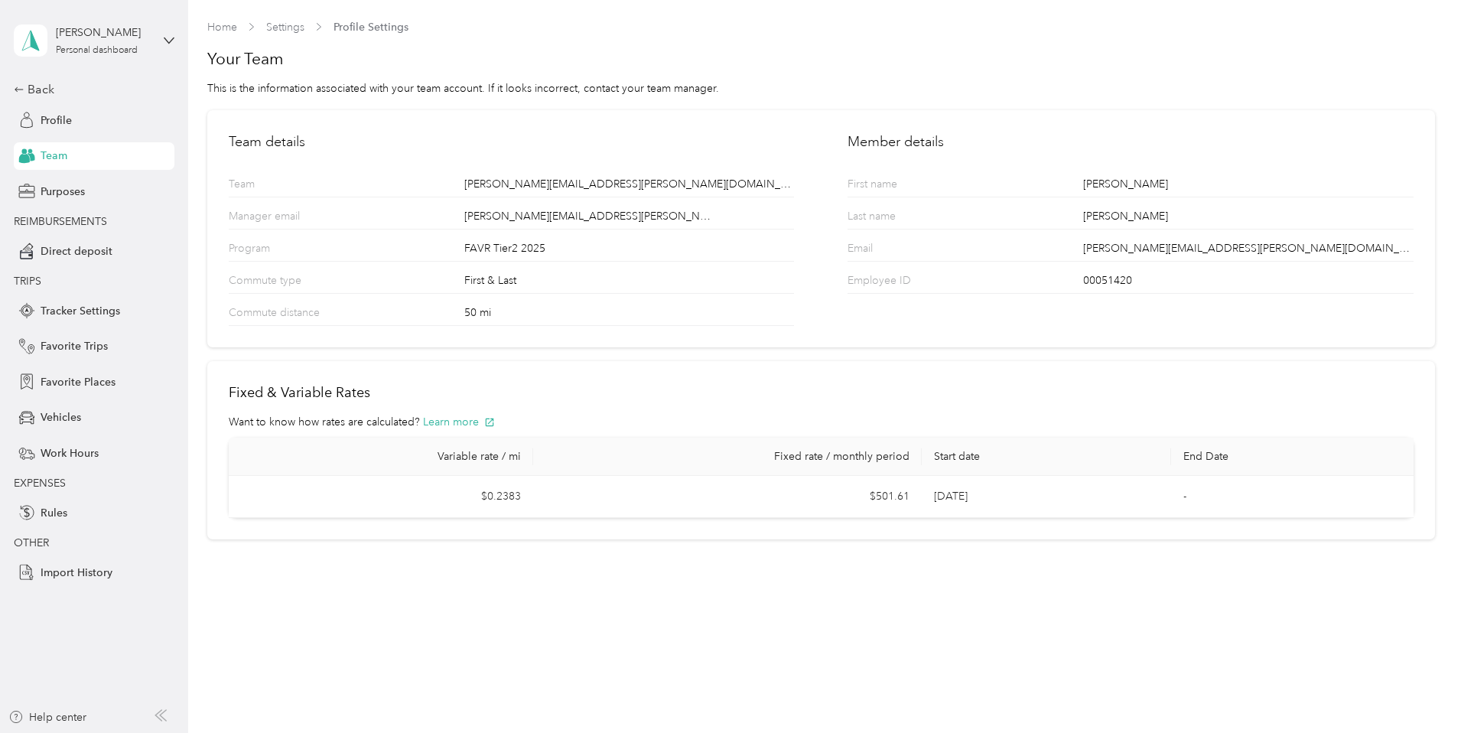 This screenshot has width=1461, height=733. What do you see at coordinates (285, 27) in the screenshot?
I see `a: Settings` at bounding box center [285, 27].